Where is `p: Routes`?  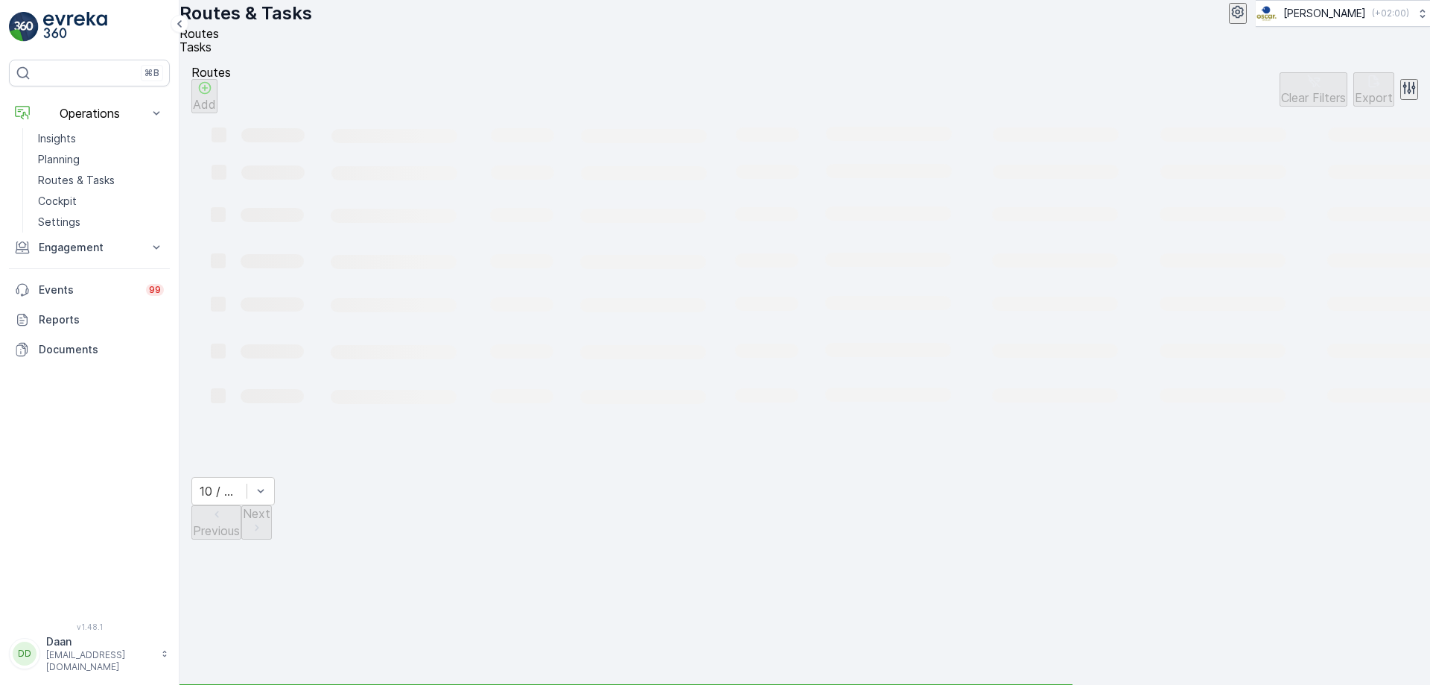
p: Routes is located at coordinates (211, 72).